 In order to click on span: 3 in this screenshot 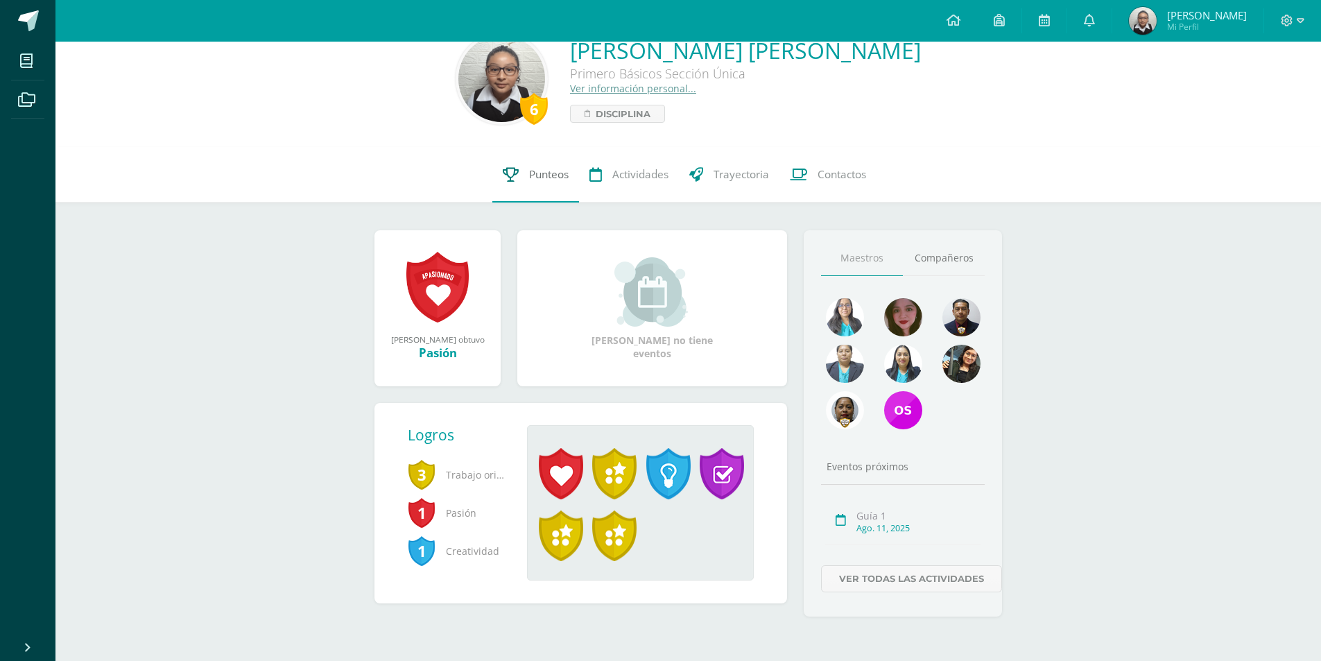, I will do `click(422, 474)`.